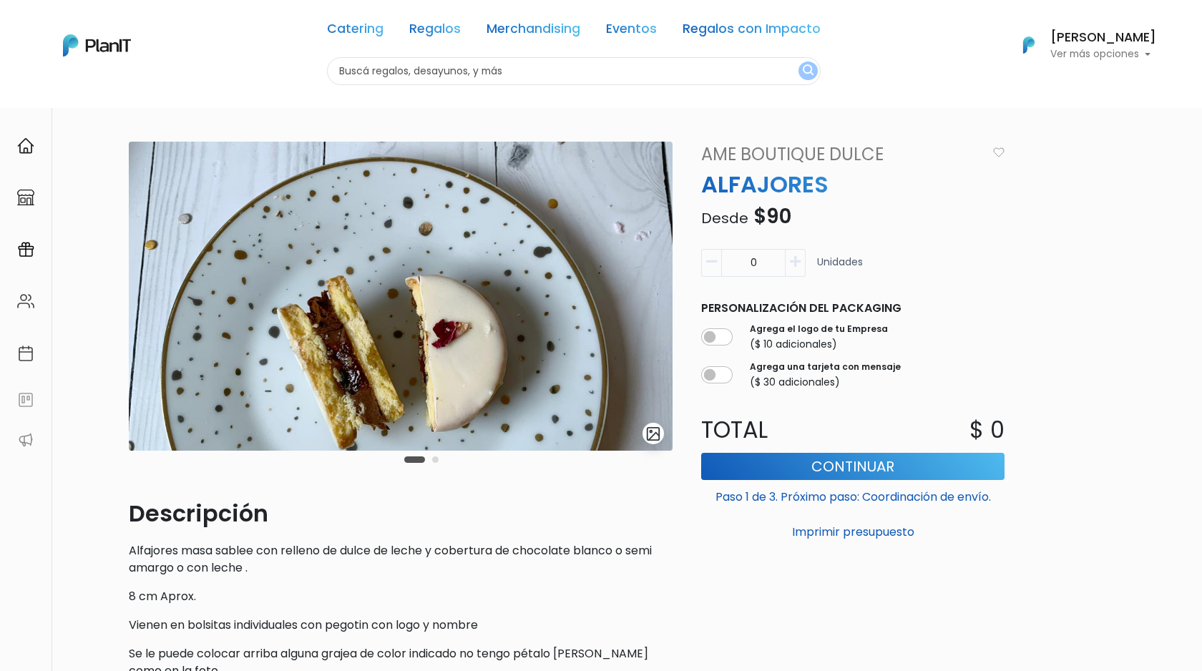 This screenshot has width=1202, height=671. I want to click on img: WhatsApp_Image_2025-10-06_at_13.51.23__1_.jpeg, so click(401, 296).